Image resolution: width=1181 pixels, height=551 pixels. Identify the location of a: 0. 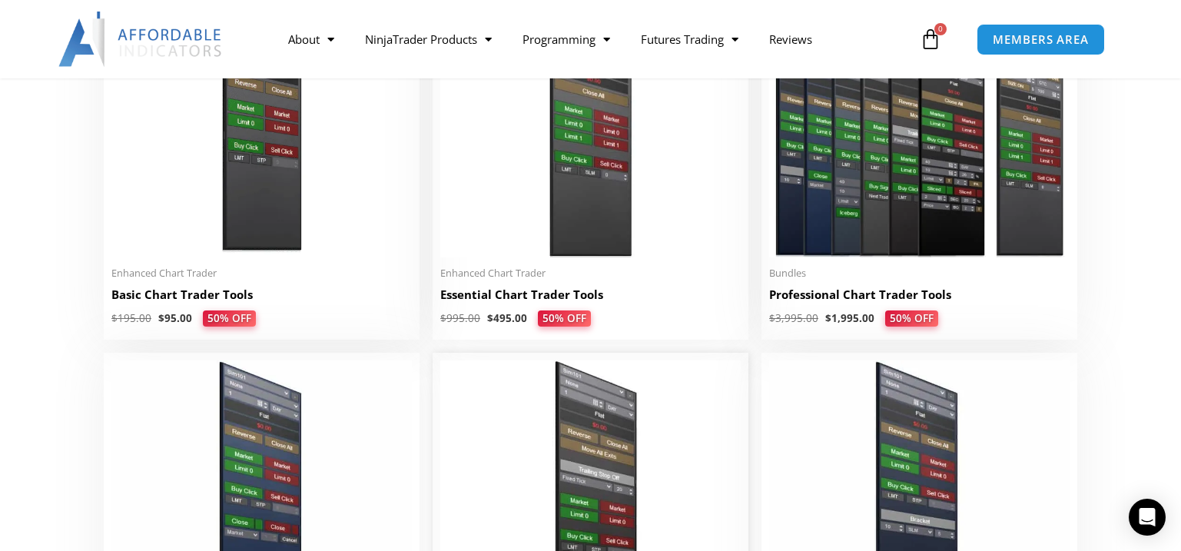
(931, 39).